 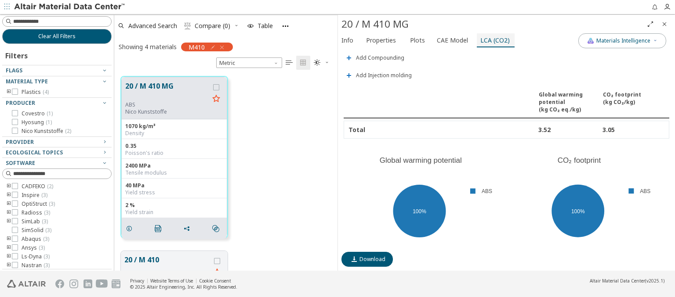 I want to click on span: Radioss, so click(x=36, y=213).